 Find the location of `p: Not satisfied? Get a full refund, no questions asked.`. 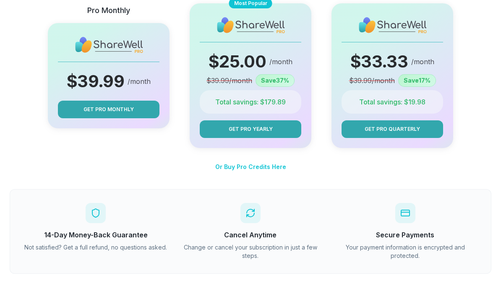

p: Not satisfied? Get a full refund, no questions asked. is located at coordinates (96, 248).